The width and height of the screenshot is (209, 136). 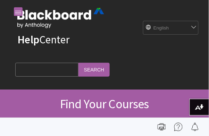 I want to click on a: HelpCenter, so click(x=43, y=40).